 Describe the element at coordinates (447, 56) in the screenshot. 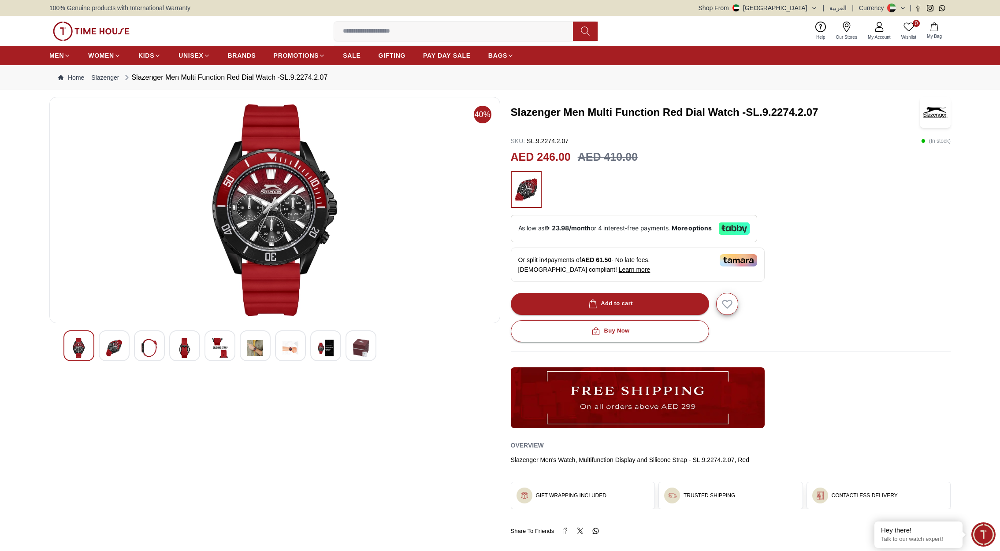

I see `span: PAY DAY SALE` at that location.